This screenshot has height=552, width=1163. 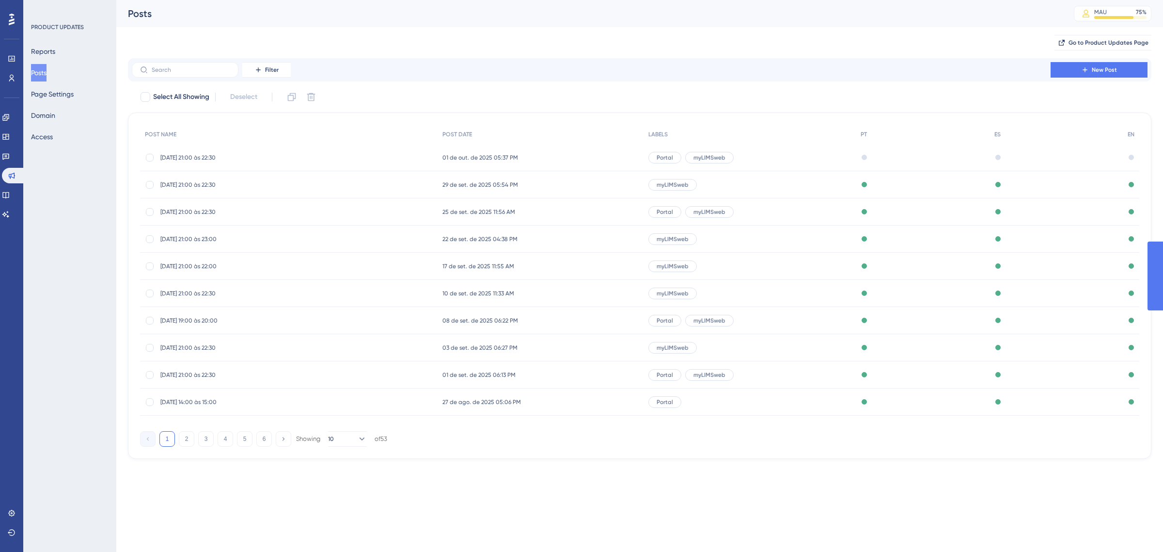 I want to click on span: 29 de set. de 2025 05:54 PM, so click(x=480, y=185).